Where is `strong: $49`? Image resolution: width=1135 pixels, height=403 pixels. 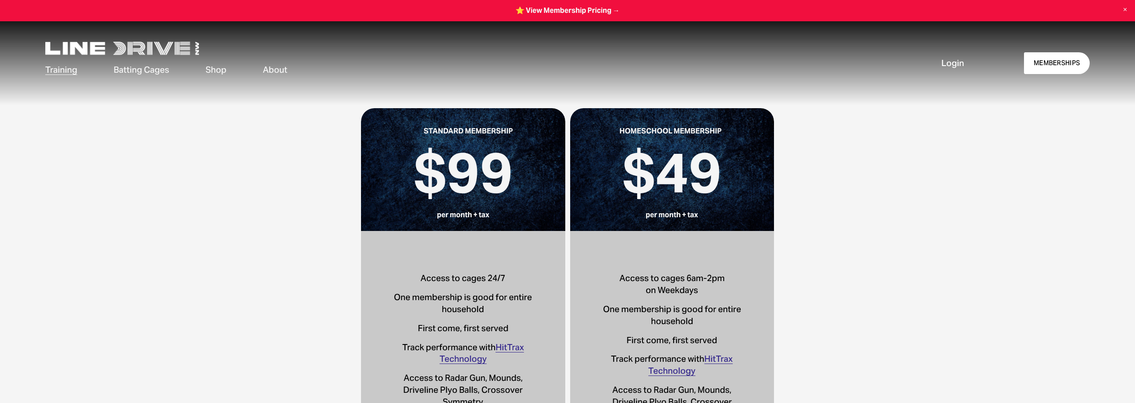
strong: $49 is located at coordinates (672, 173).